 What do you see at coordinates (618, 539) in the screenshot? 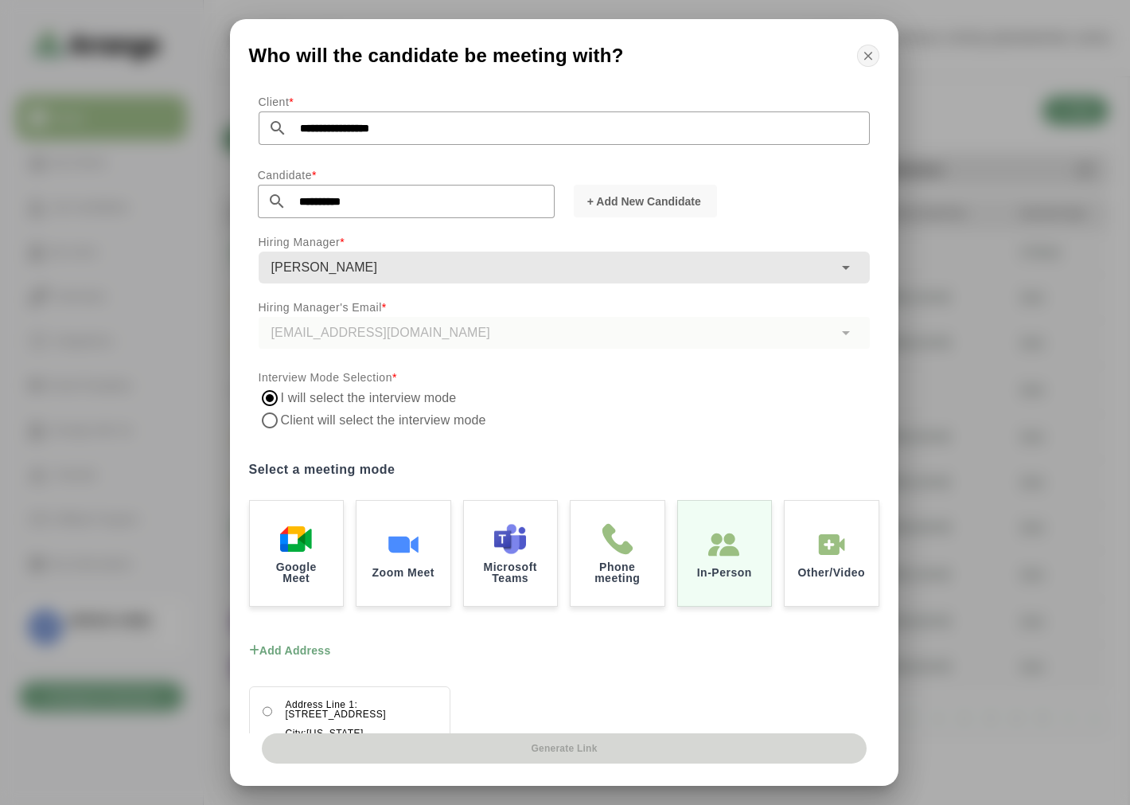
I see `img: Phone meeting` at bounding box center [618, 539].